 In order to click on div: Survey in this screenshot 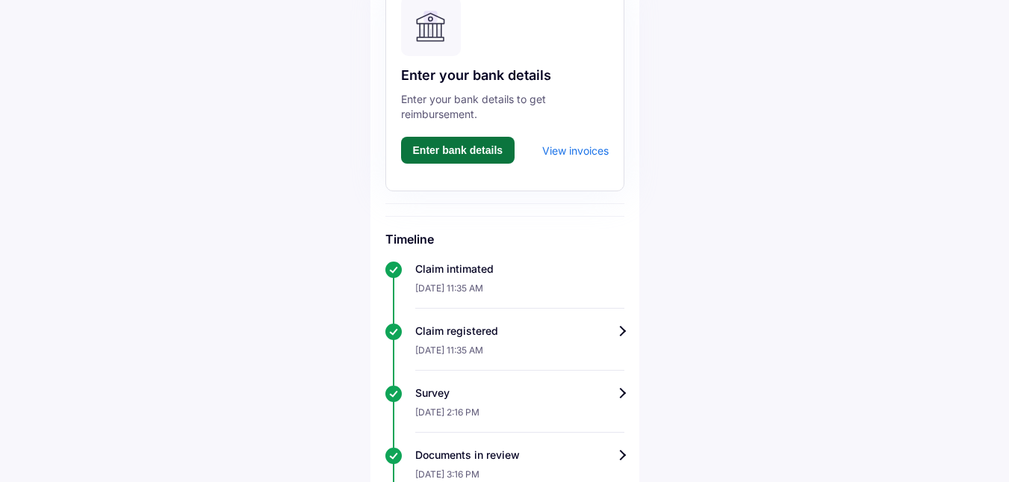, I will do `click(520, 393)`.